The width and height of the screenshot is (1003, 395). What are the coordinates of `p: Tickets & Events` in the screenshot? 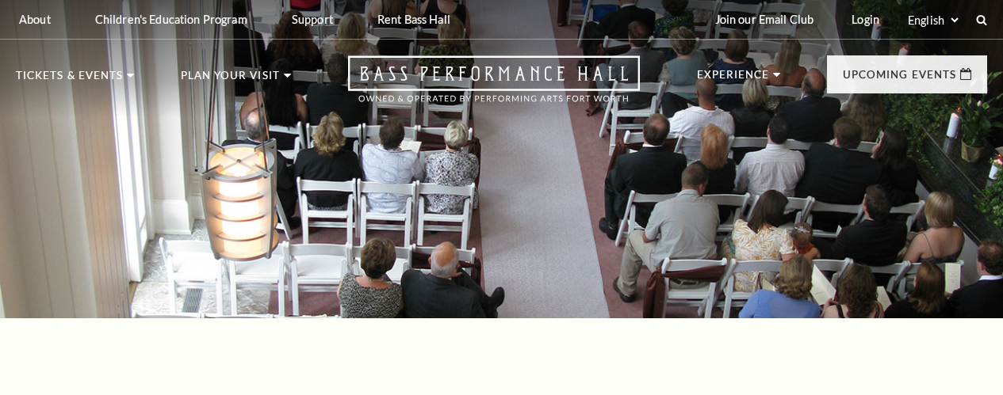 It's located at (69, 80).